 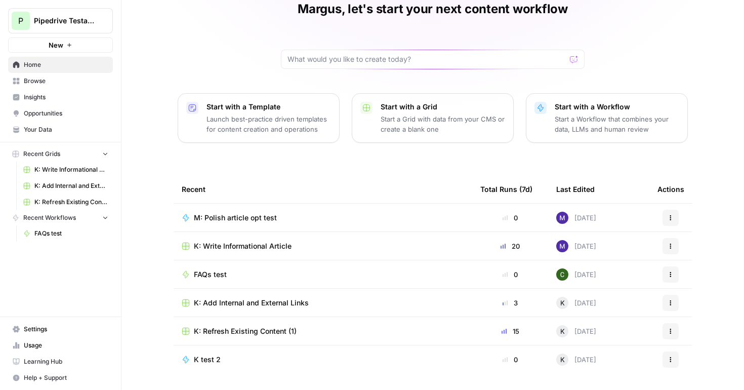 What do you see at coordinates (670, 189) in the screenshot?
I see `div: Actions` at bounding box center [670, 189].